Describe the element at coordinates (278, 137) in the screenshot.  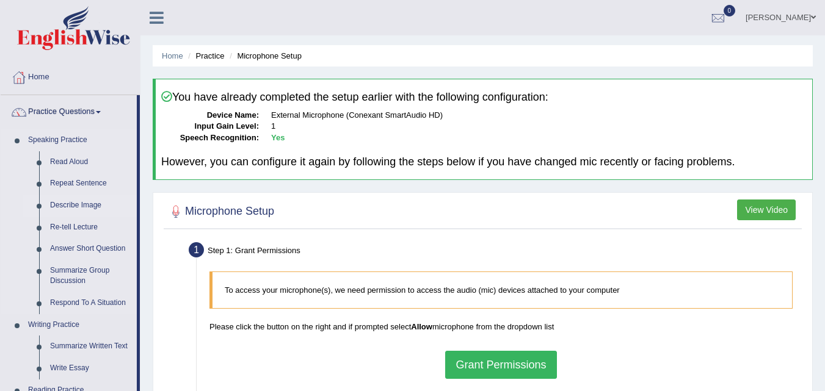
I see `b: Yes` at that location.